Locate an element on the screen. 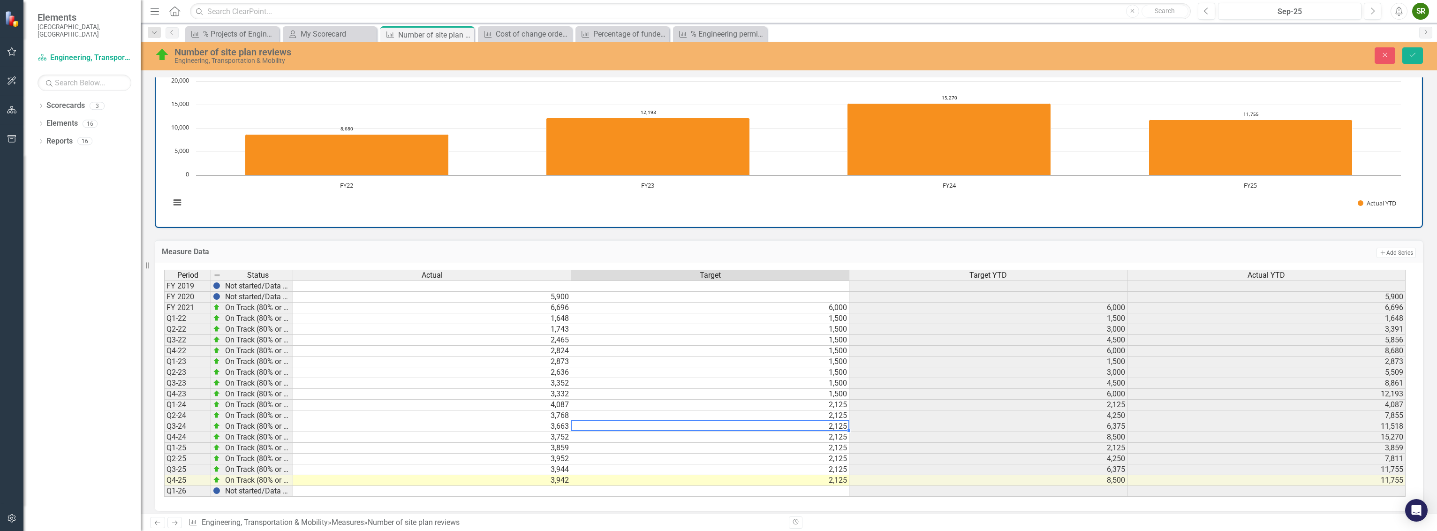  text: FY23 is located at coordinates (648, 185).